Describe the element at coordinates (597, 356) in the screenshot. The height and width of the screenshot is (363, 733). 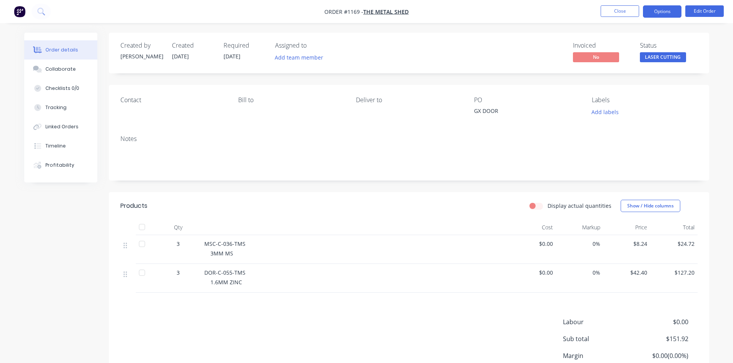
I see `span: Margin` at that location.